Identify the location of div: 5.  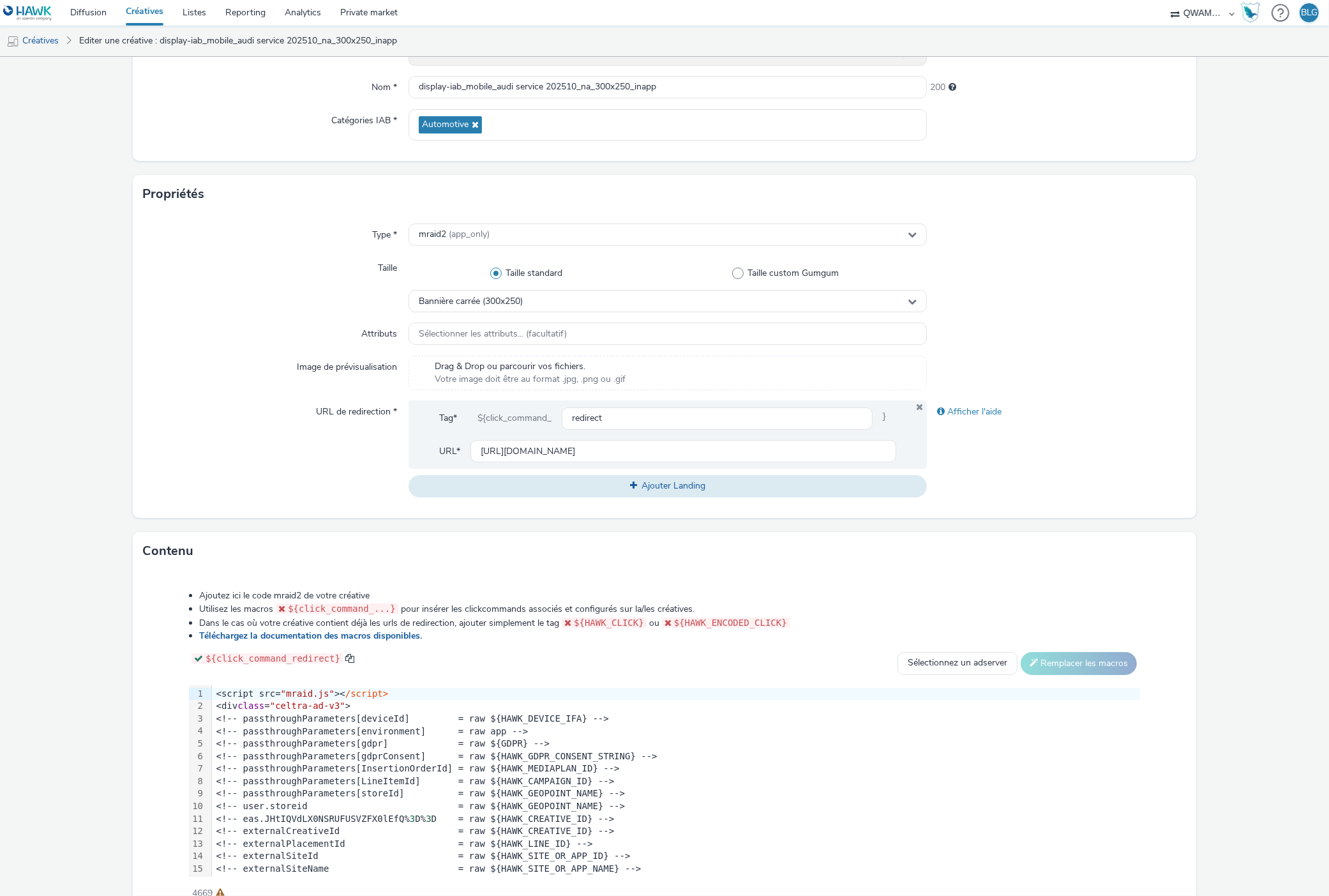
(197, 744).